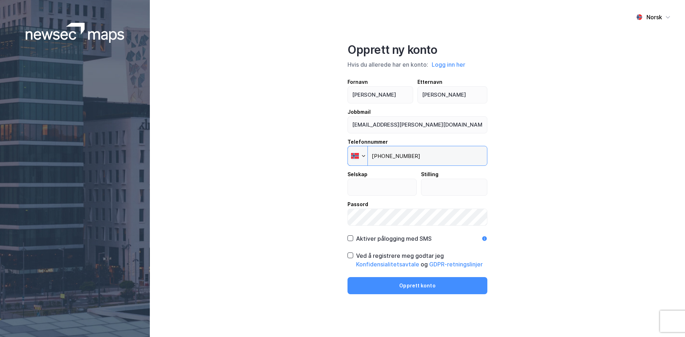 This screenshot has height=337, width=685. What do you see at coordinates (654, 17) in the screenshot?
I see `div: Norsk` at bounding box center [654, 17].